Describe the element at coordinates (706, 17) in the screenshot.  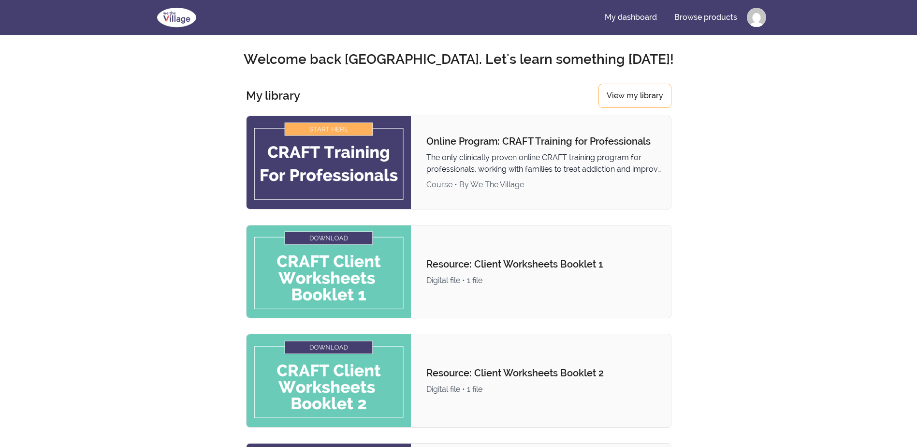
I see `a: Browse products` at that location.